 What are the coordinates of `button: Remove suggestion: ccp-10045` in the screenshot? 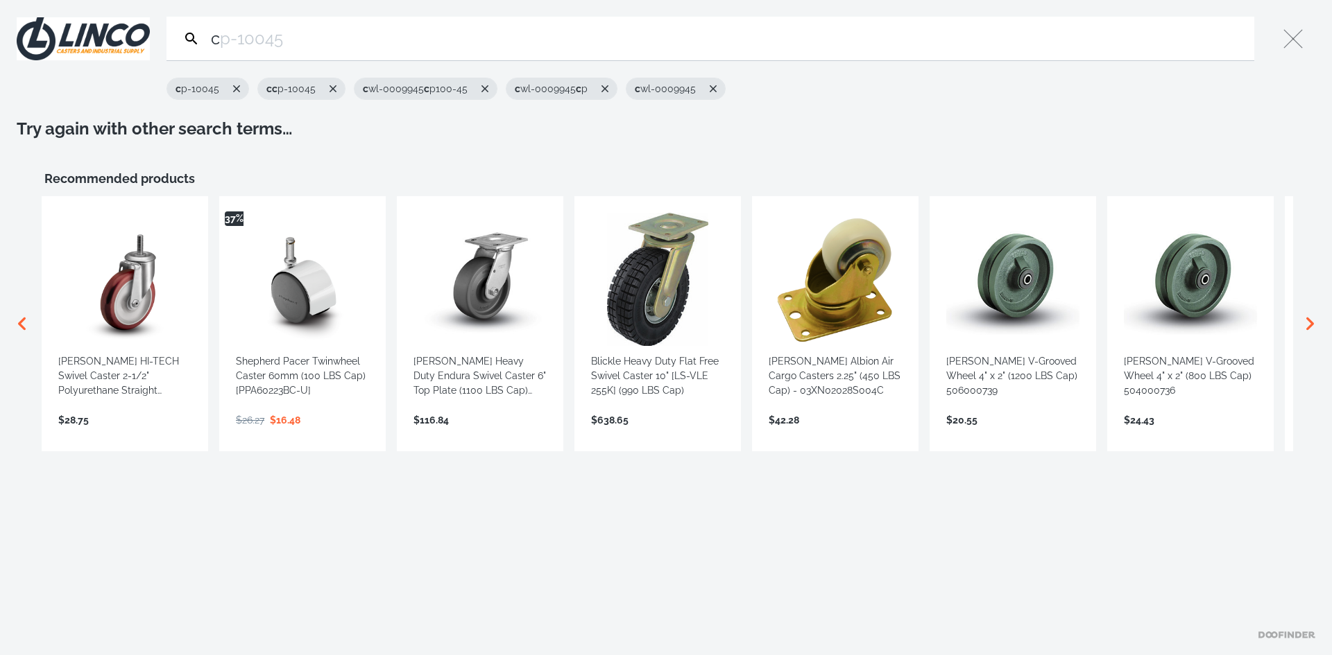 It's located at (334, 89).